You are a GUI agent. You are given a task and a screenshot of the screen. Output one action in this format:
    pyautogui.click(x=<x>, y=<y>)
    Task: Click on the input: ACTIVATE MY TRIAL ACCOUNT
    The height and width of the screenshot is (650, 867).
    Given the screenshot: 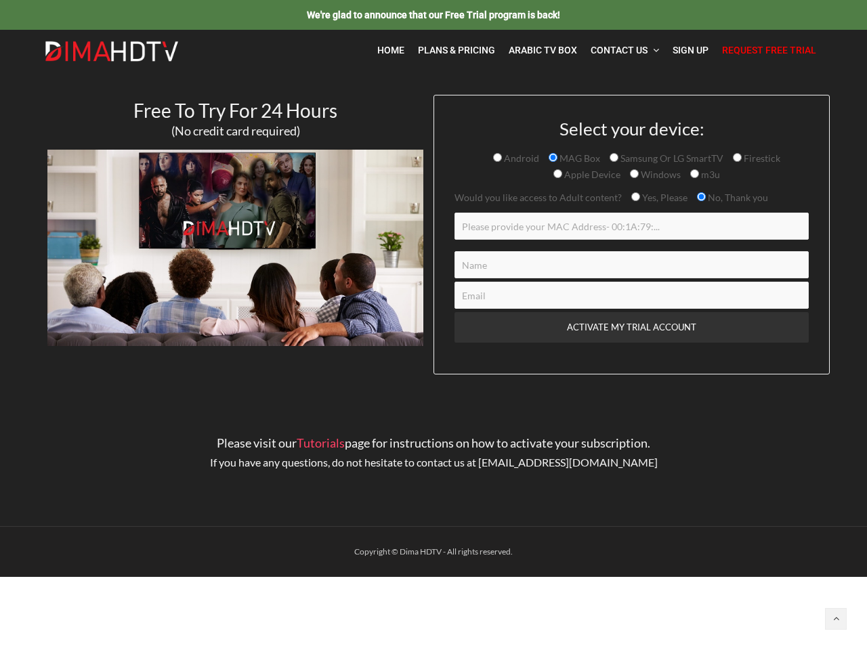 What is the action you would take?
    pyautogui.click(x=631, y=327)
    